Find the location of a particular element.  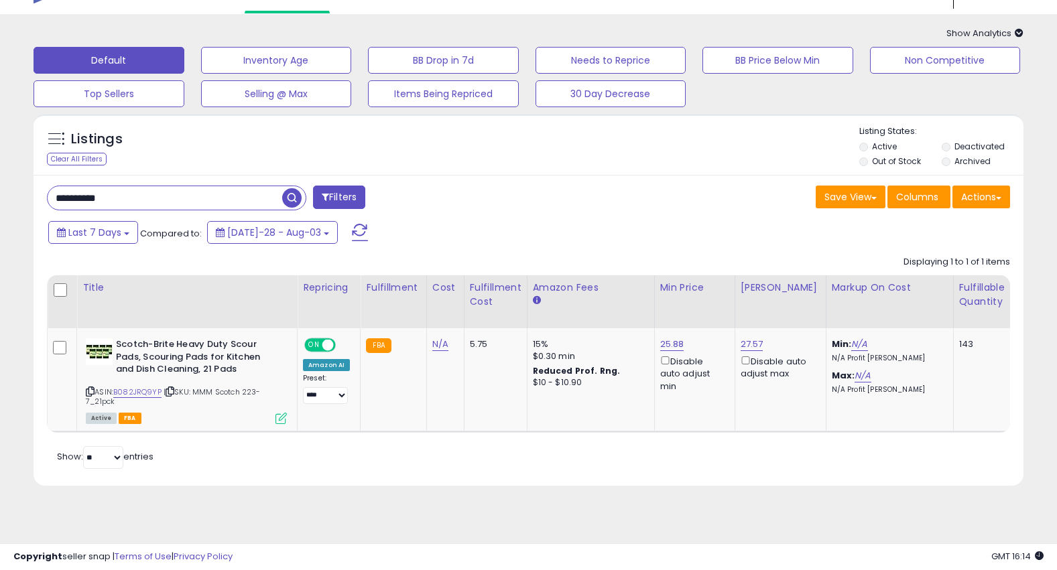

b: Min: is located at coordinates (842, 344).